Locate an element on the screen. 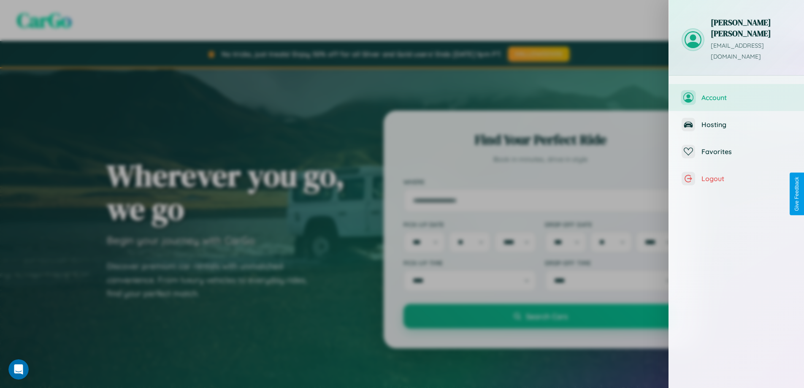  span: Account is located at coordinates (746, 97).